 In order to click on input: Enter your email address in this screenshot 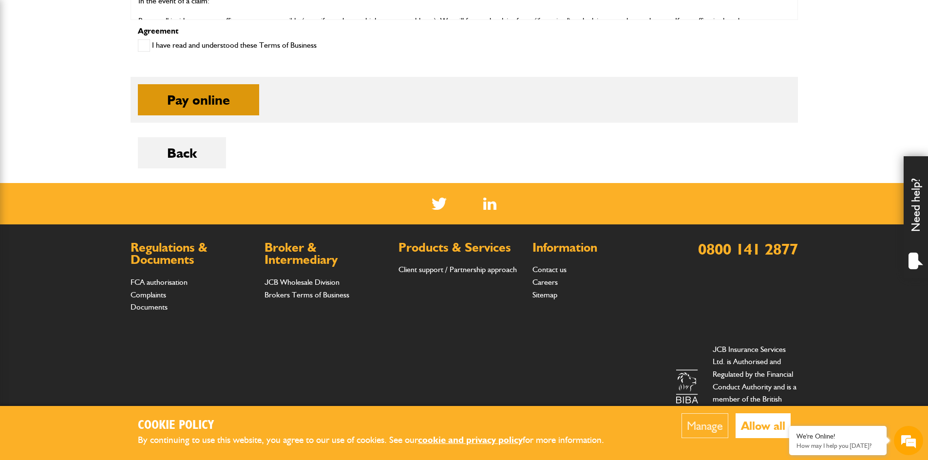, I will do `click(95, 130)`.